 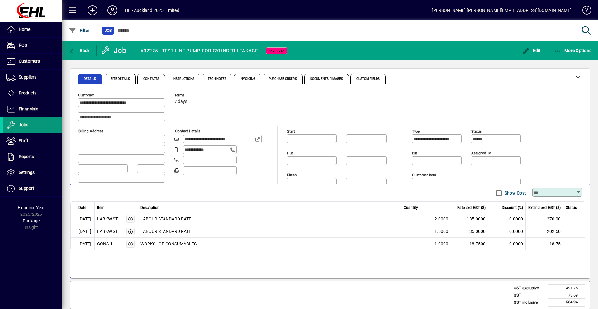 What do you see at coordinates (33, 30) in the screenshot?
I see `a: Home` at bounding box center [33, 30].